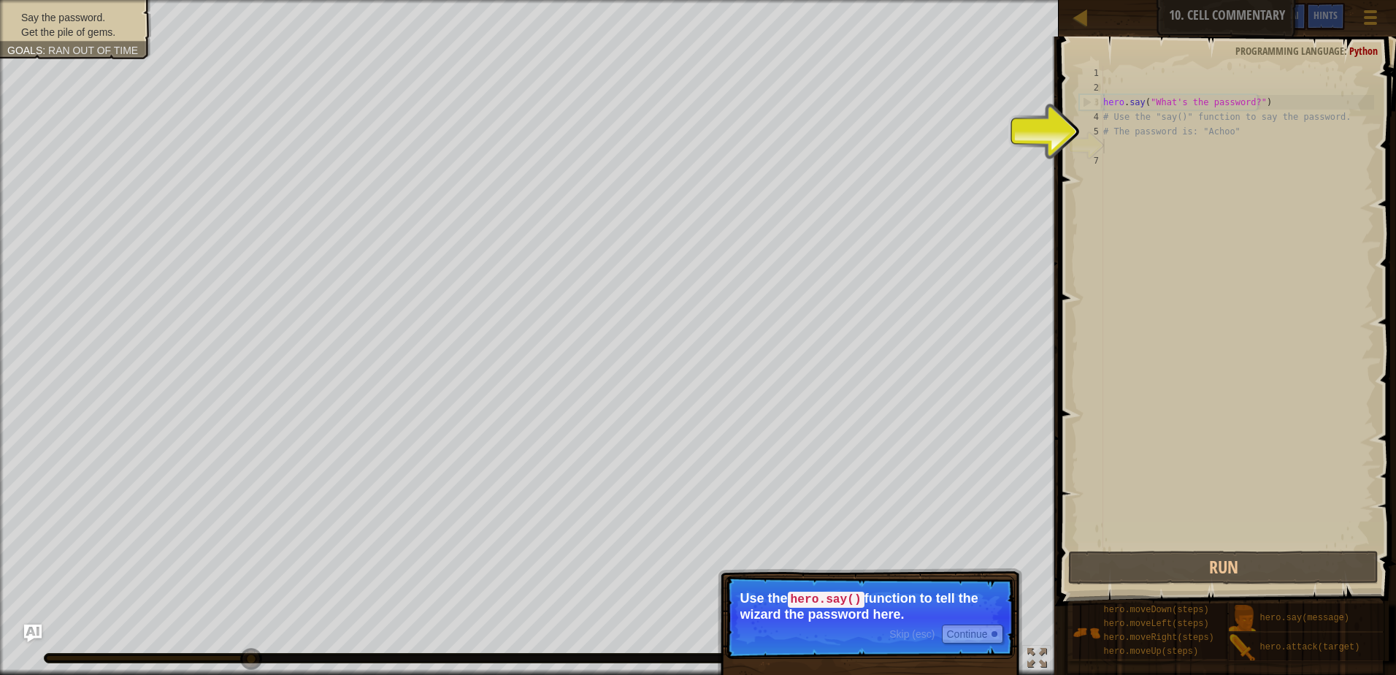 The width and height of the screenshot is (1396, 675). Describe the element at coordinates (1091, 88) in the screenshot. I see `div: 2` at that location.